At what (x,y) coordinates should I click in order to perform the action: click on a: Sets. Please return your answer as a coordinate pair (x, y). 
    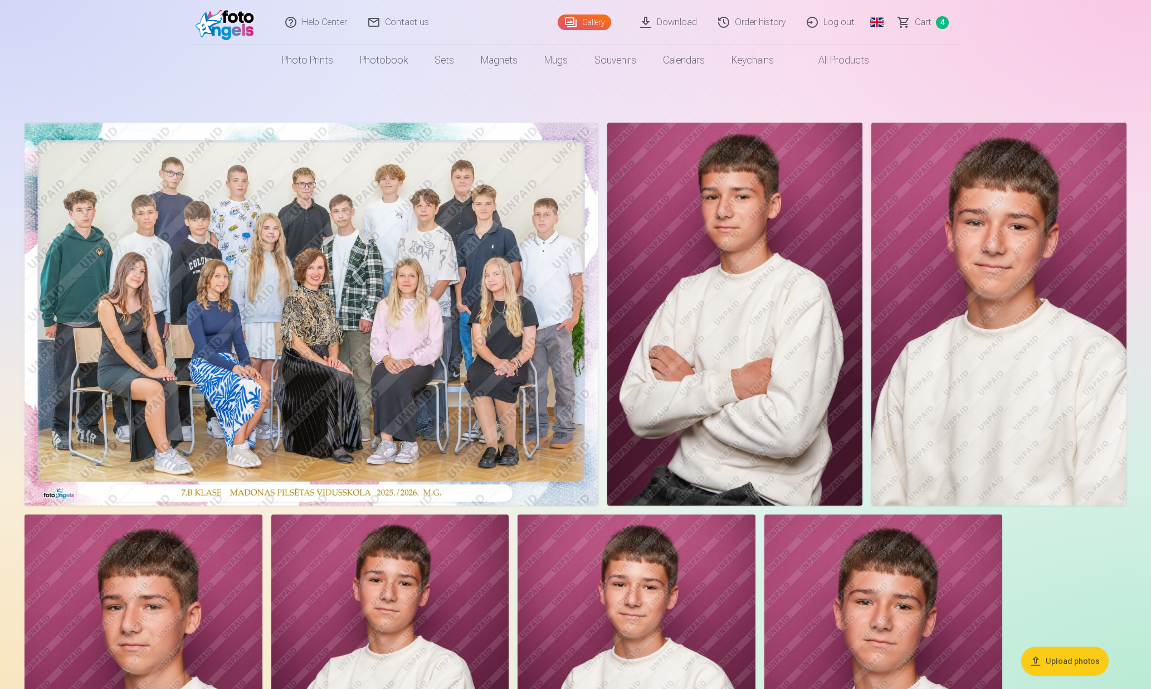
    Looking at the image, I should click on (444, 60).